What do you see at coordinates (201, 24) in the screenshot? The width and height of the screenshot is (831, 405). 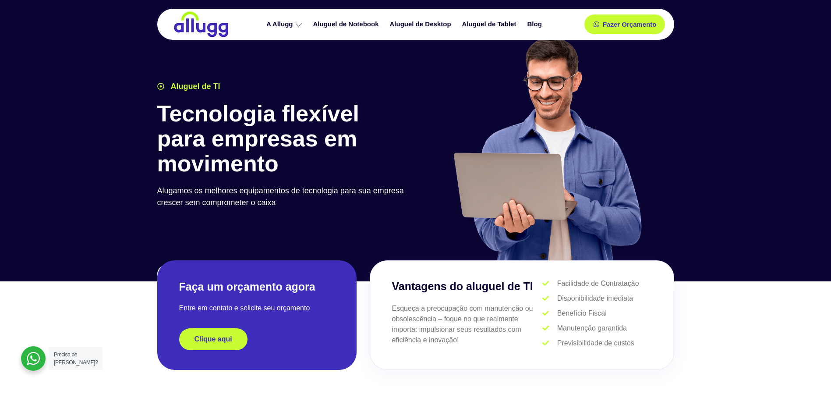 I see `img: locação de TI é Allugg` at bounding box center [201, 24].